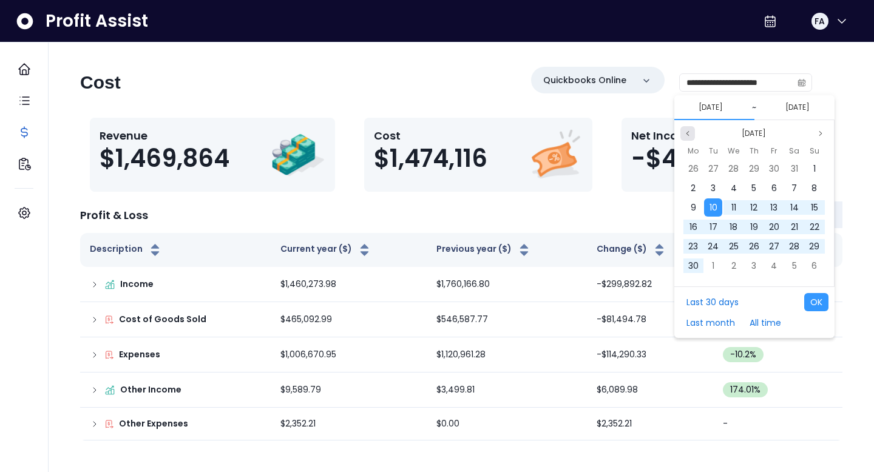 The width and height of the screenshot is (874, 472). Describe the element at coordinates (348, 285) in the screenshot. I see `td: $1,460,273.98` at that location.